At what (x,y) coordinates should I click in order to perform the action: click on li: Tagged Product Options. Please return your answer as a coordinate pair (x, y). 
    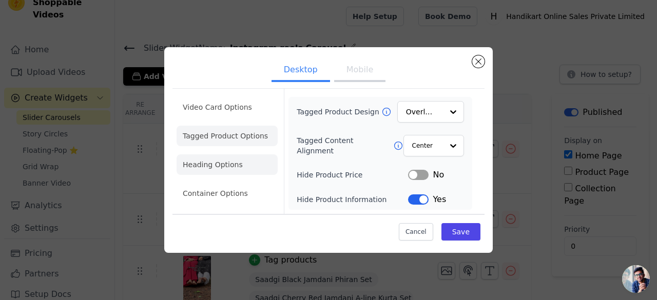
    Looking at the image, I should click on (227, 136).